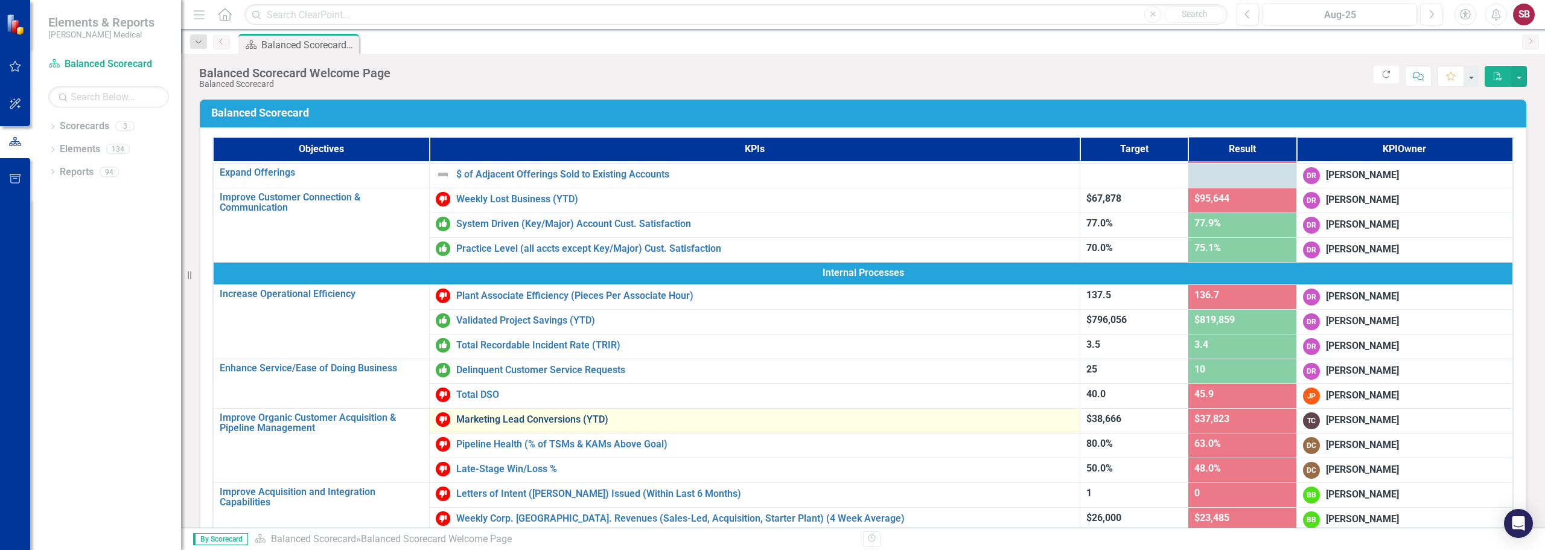 Image resolution: width=1545 pixels, height=550 pixels. I want to click on a: Plant Associate Efficiency (Pieces Per Associate Hour), so click(765, 296).